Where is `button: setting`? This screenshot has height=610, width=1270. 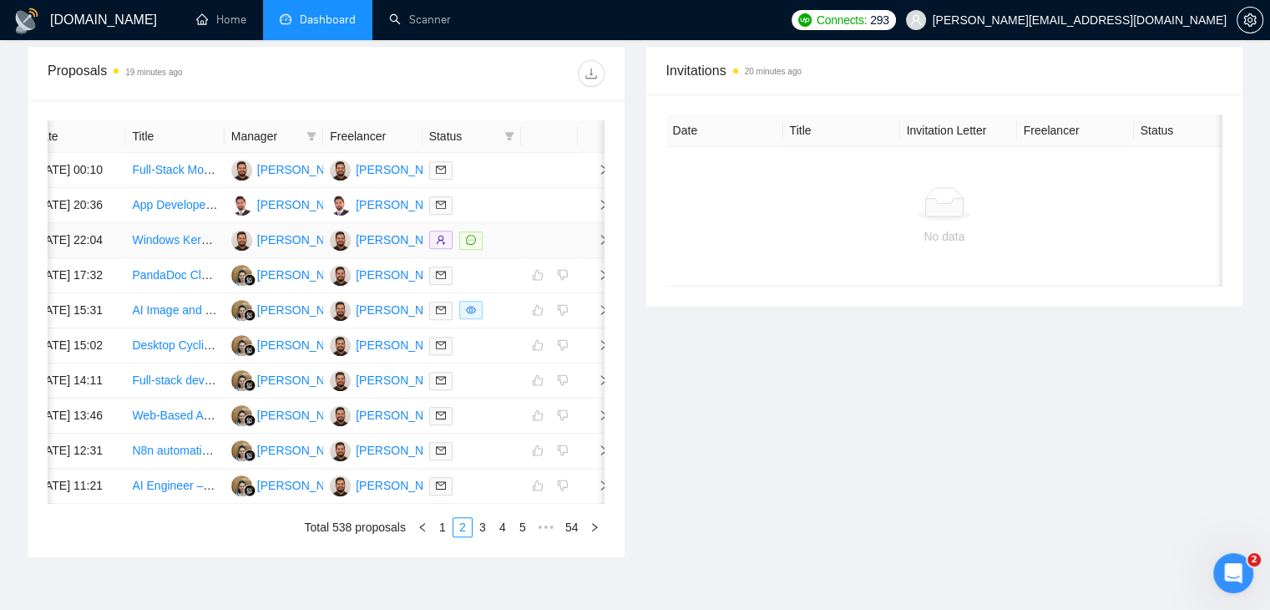 button: setting is located at coordinates (1250, 20).